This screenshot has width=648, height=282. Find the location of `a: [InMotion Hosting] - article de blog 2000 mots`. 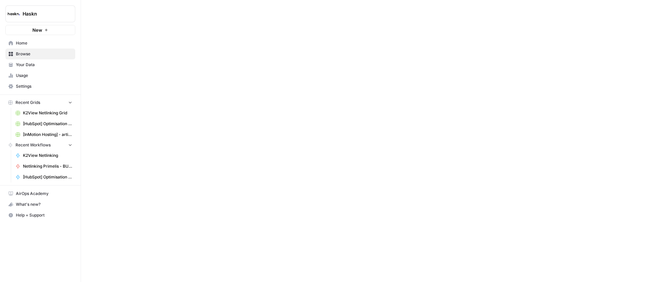

a: [InMotion Hosting] - article de blog 2000 mots is located at coordinates (44, 135).